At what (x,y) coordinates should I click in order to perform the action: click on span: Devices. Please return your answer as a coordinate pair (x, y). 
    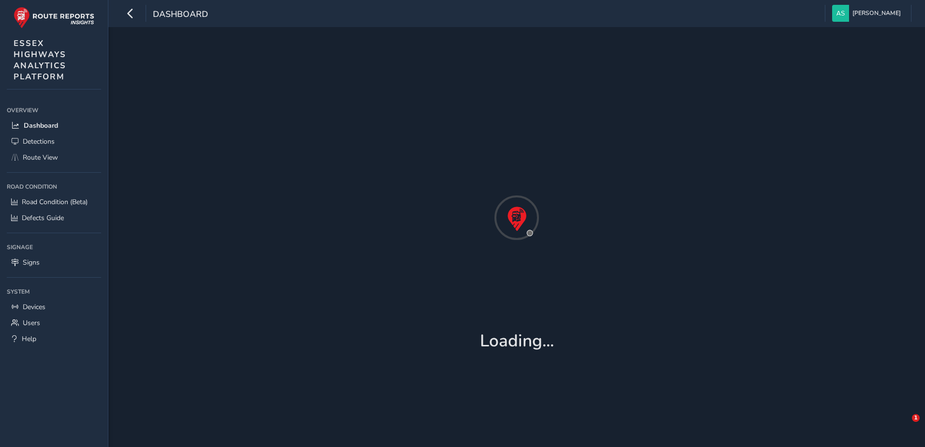
    Looking at the image, I should click on (34, 307).